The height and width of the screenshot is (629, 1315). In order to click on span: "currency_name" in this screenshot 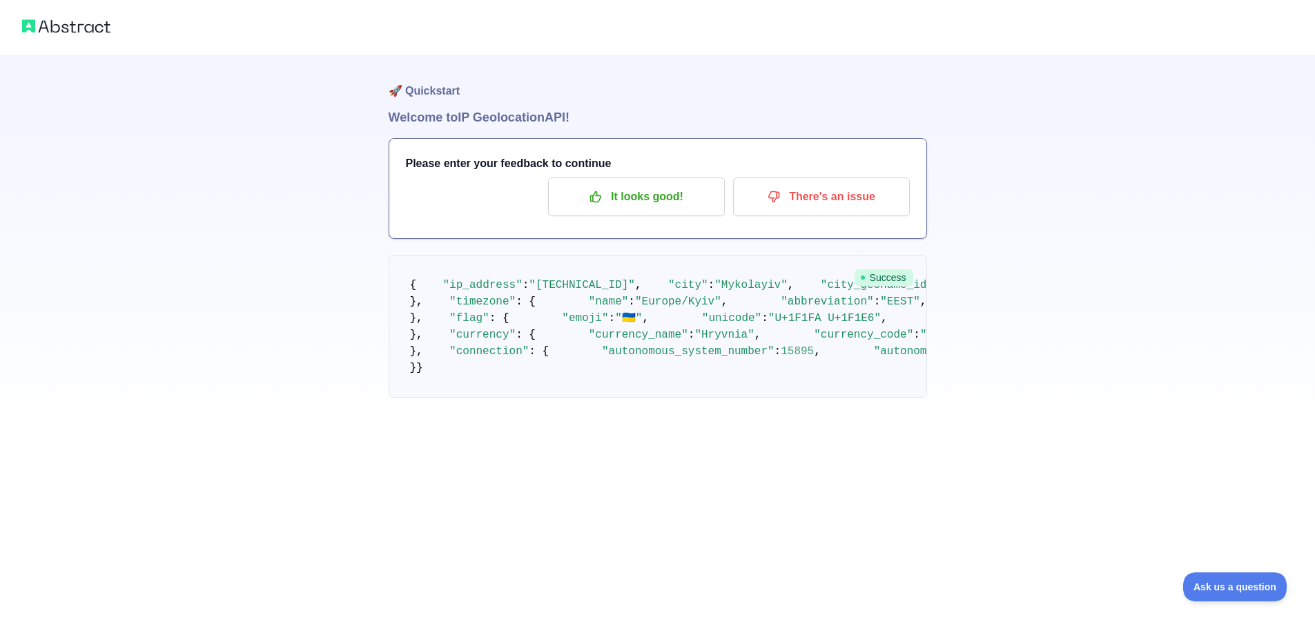, I will do `click(638, 335)`.